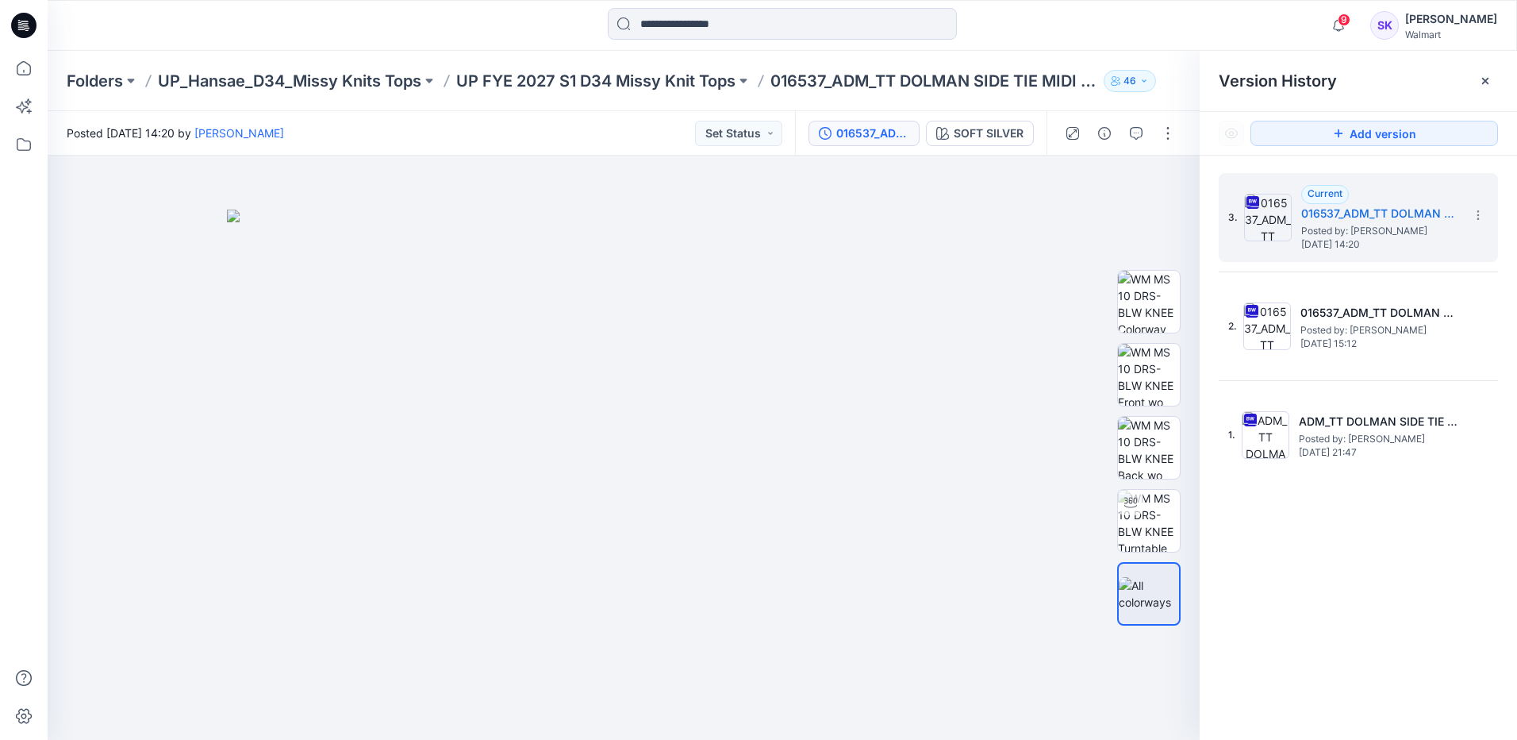 The image size is (1517, 740). What do you see at coordinates (864, 133) in the screenshot?
I see `button: 016537_ADM_TT DOLMAN SIDE TIE MIDI DRESS` at bounding box center [864, 133].